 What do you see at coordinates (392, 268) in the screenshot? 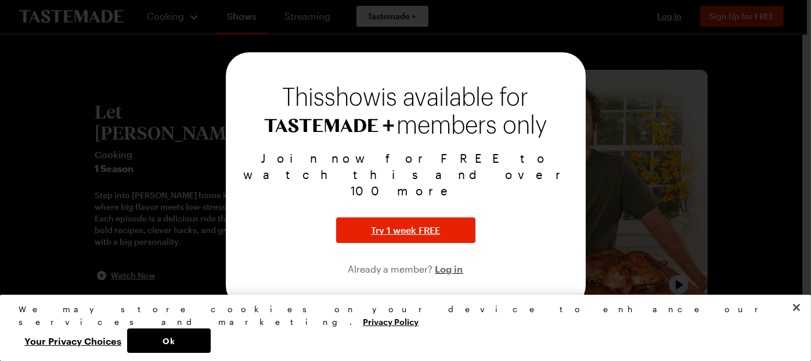
I see `span: Already a member?` at bounding box center [392, 268].